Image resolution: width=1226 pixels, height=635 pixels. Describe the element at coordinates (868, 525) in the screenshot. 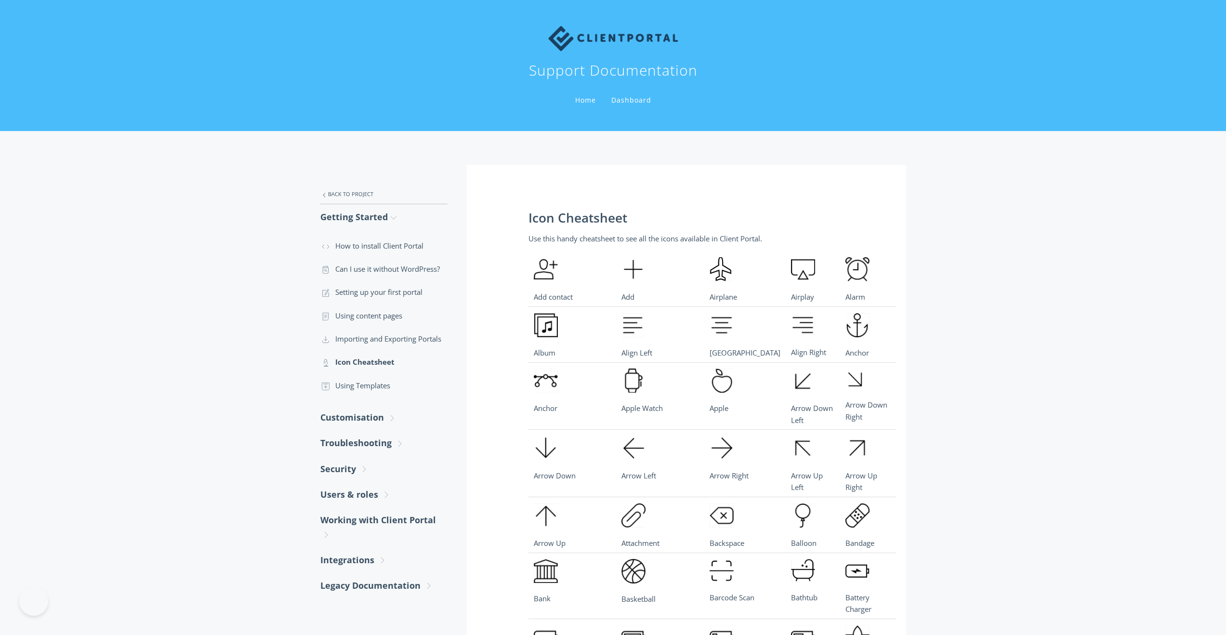

I see `td: Bandage` at that location.